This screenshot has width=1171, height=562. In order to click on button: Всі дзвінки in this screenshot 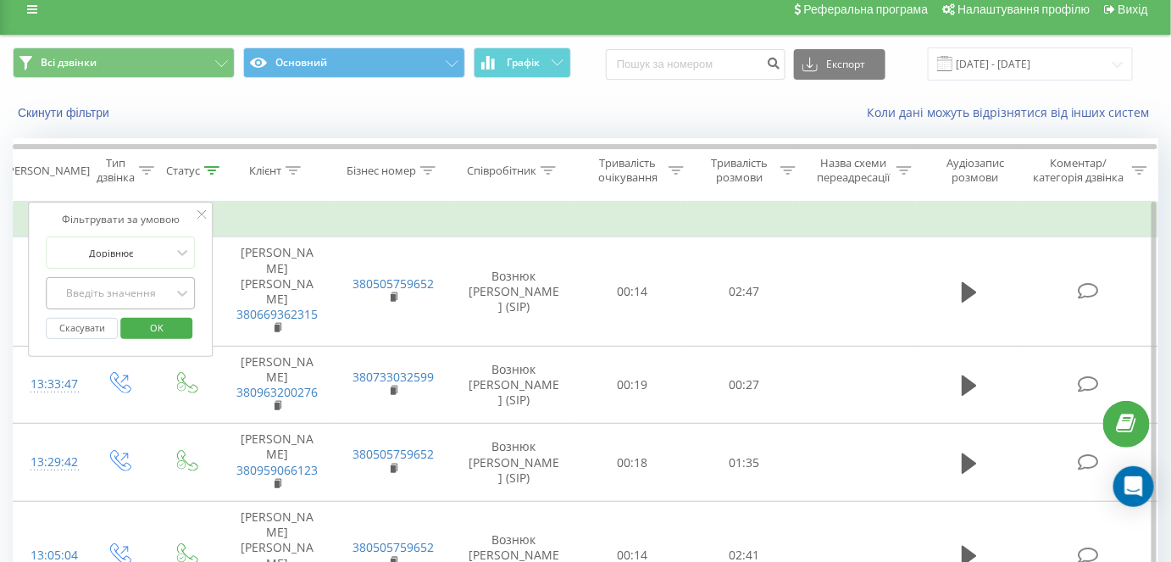, I will do `click(124, 63)`.